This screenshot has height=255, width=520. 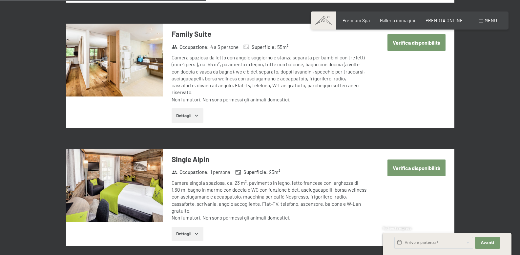 What do you see at coordinates (356, 20) in the screenshot?
I see `a: Premium Spa` at bounding box center [356, 20].